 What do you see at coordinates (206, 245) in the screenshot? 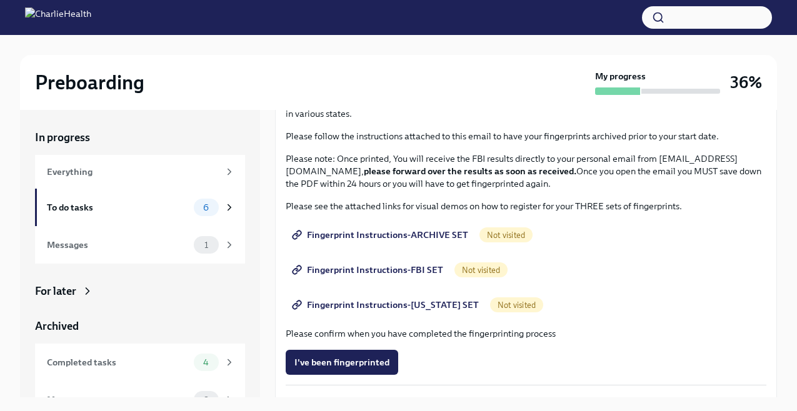
I see `span: 1` at bounding box center [206, 245].